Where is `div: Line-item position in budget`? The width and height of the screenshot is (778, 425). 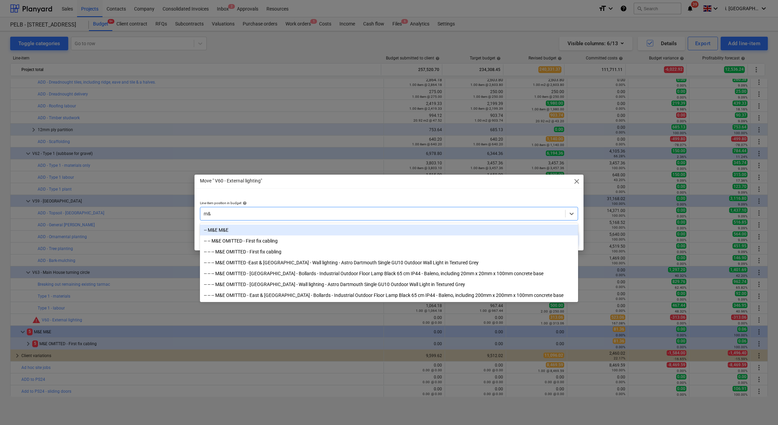 div: Line-item position in budget is located at coordinates (389, 203).